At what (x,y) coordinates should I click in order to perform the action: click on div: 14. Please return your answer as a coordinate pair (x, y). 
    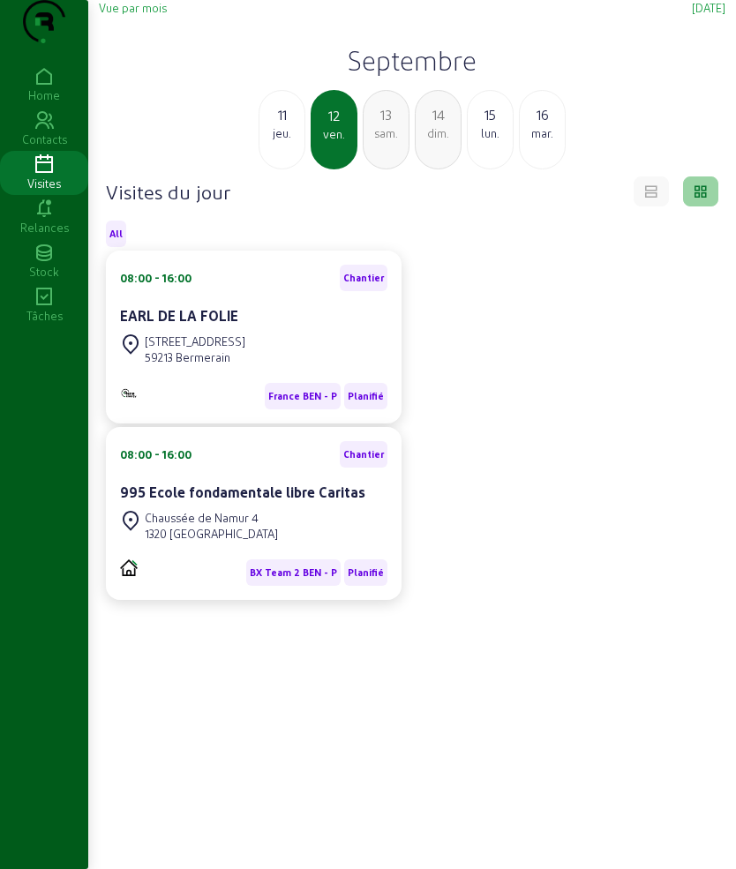
    Looking at the image, I should click on (438, 115).